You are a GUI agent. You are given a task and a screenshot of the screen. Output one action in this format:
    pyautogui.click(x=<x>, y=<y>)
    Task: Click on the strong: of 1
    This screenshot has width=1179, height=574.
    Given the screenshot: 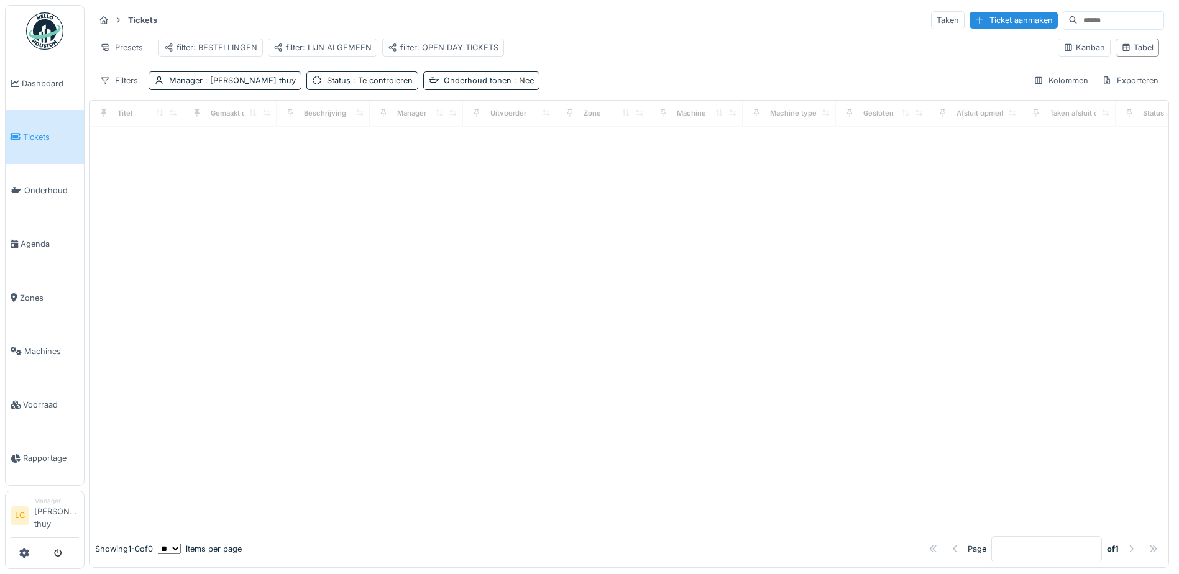 What is the action you would take?
    pyautogui.click(x=1113, y=549)
    